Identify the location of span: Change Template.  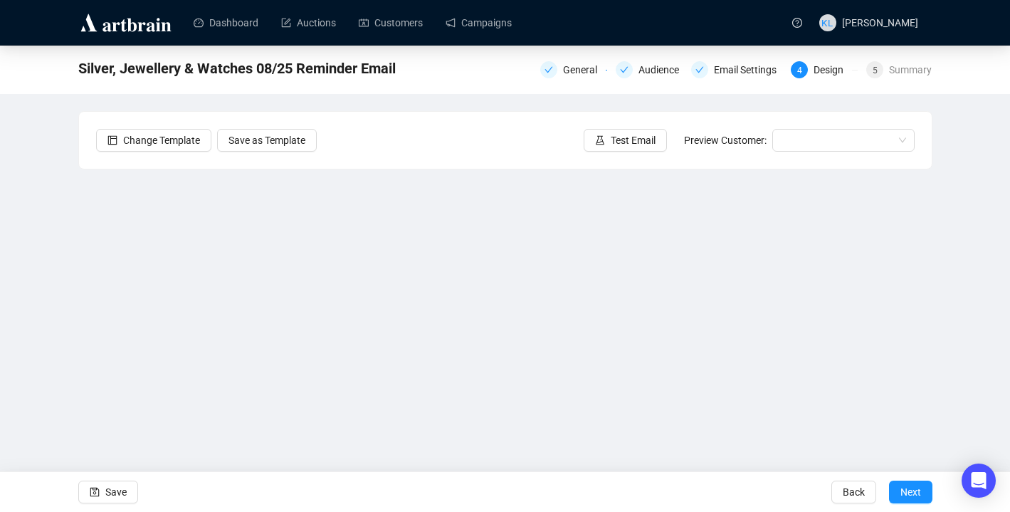
(162, 140).